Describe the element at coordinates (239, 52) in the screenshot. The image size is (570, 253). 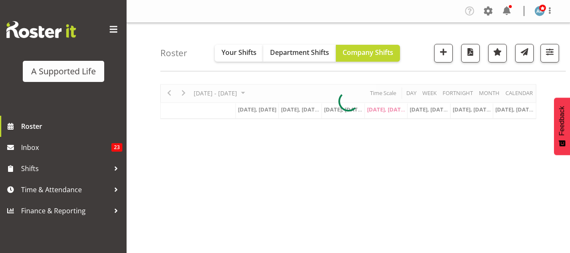
I see `span: Your Shifts` at that location.